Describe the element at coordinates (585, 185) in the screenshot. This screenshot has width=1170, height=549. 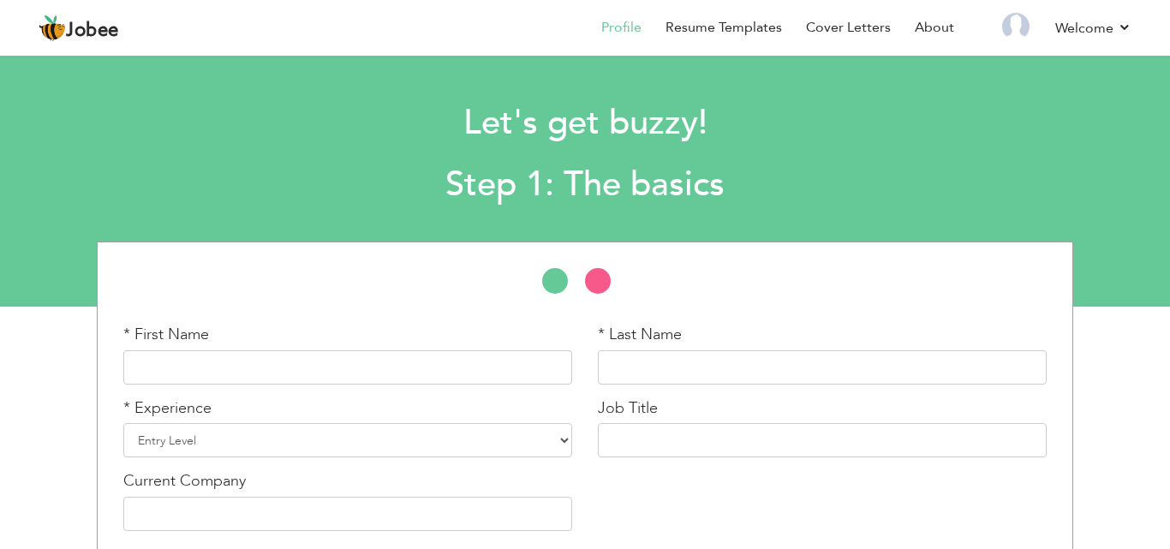
I see `h2: Step 1: The basics` at that location.